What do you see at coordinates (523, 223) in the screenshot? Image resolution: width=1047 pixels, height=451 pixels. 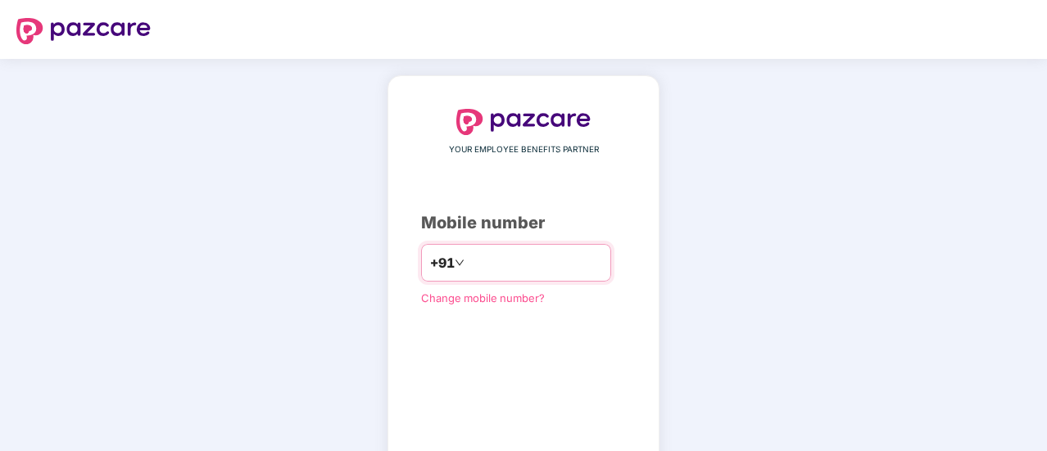 I see `div: Mobile number` at bounding box center [523, 223].